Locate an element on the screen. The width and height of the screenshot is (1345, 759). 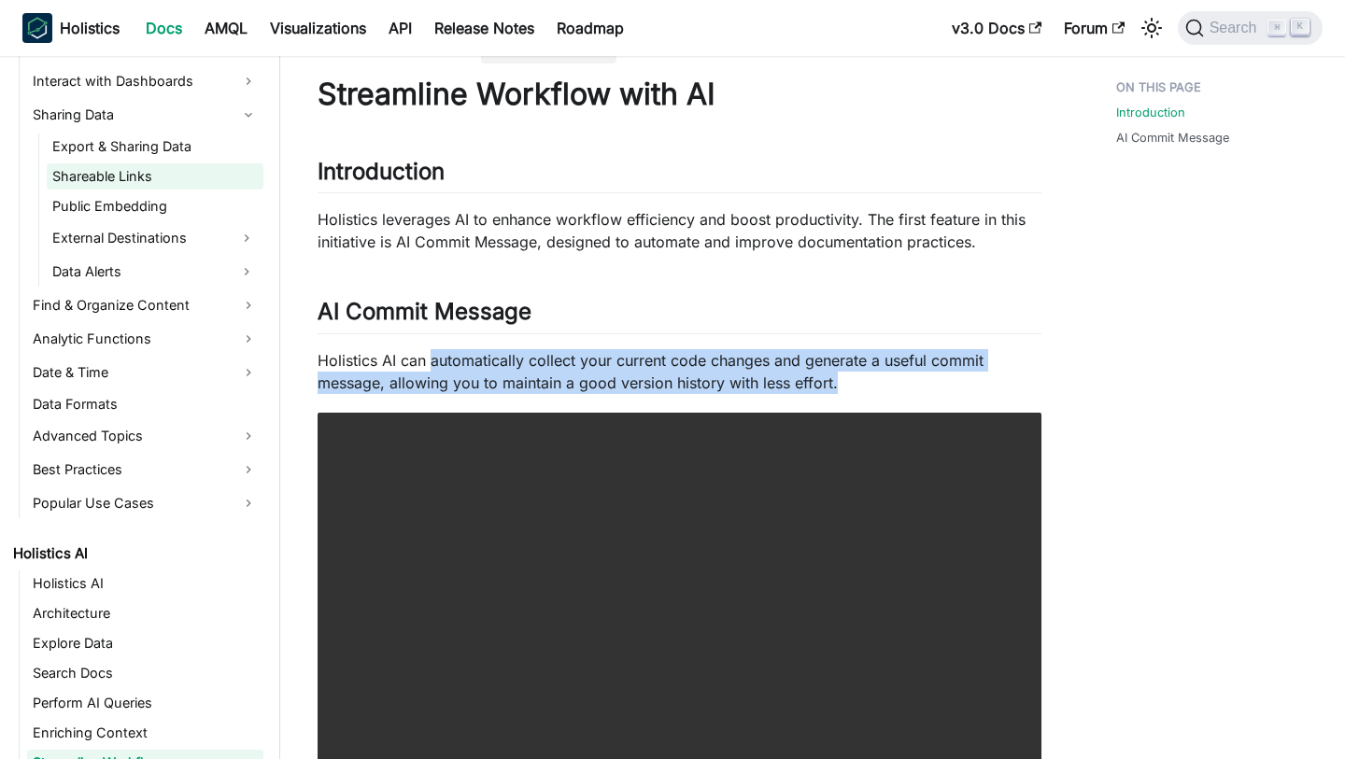
a: Forum is located at coordinates (1094, 28).